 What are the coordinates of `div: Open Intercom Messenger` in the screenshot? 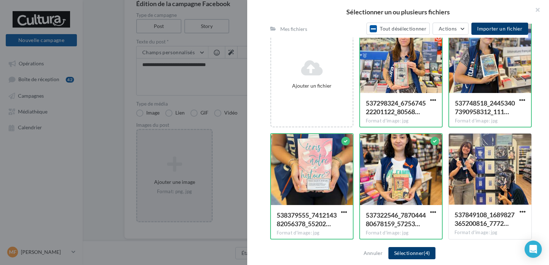 It's located at (533, 249).